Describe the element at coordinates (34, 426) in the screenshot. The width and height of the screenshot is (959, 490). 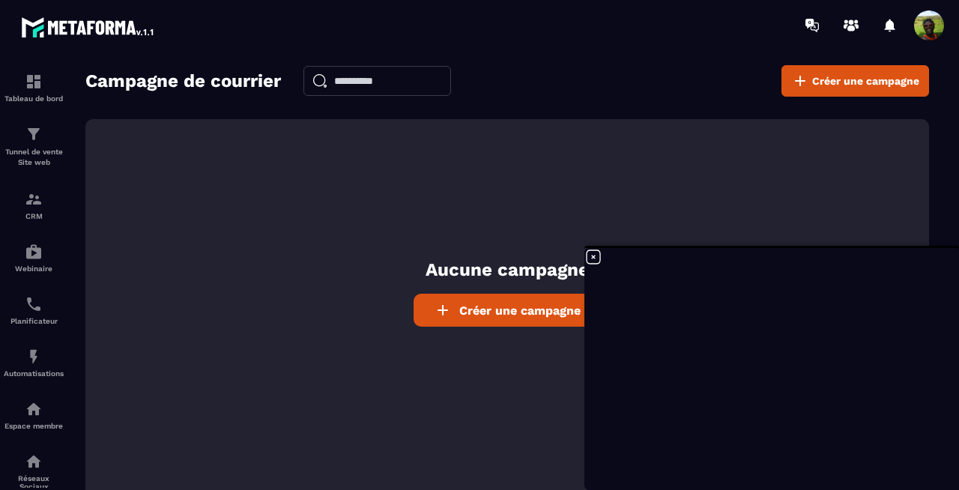
I see `p: Espace membre` at that location.